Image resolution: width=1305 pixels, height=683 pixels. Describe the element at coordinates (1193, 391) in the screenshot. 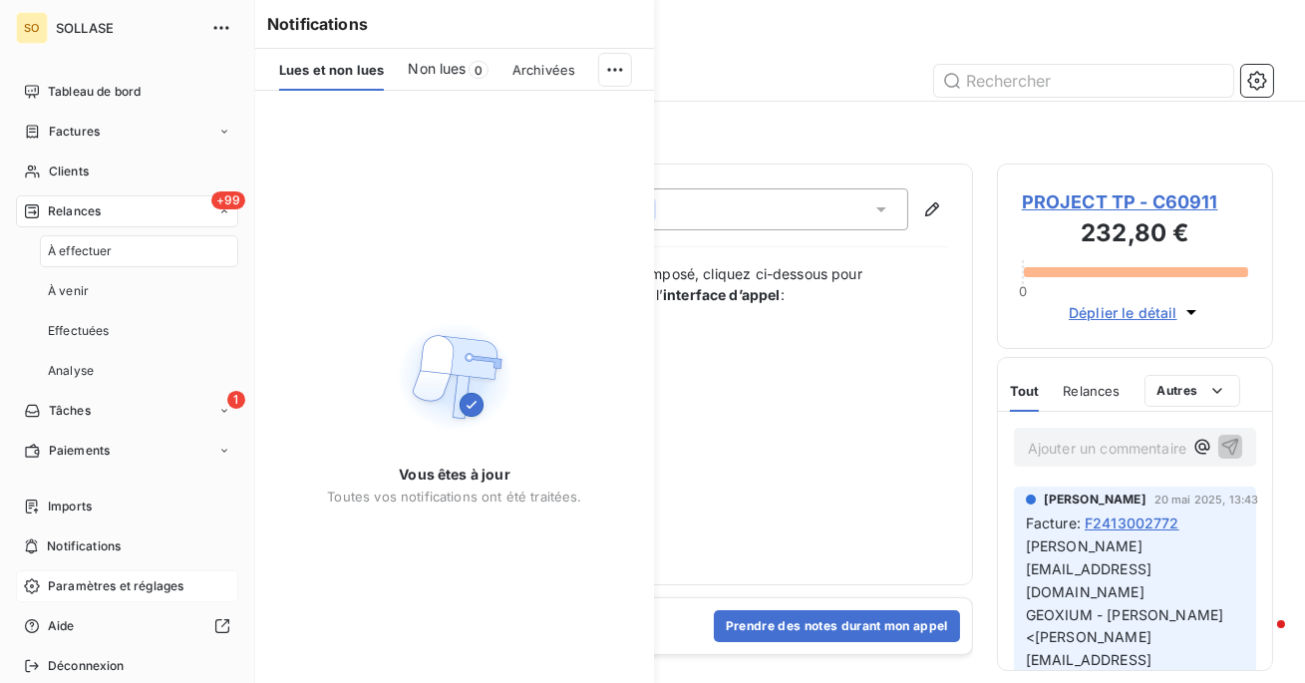

I see `button: Autres` at that location.